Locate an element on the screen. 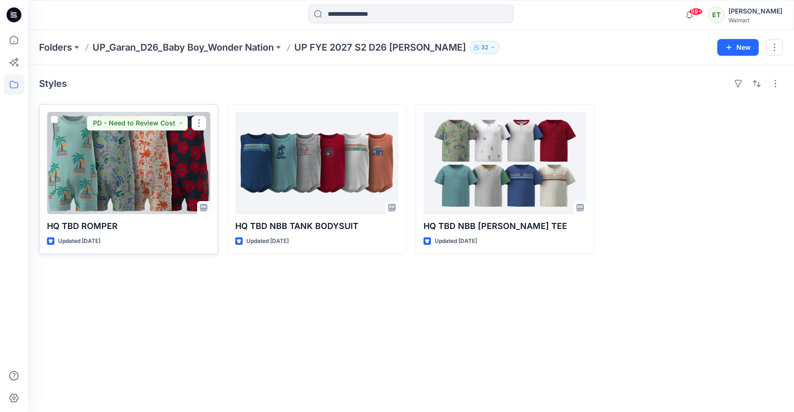 Image resolution: width=794 pixels, height=412 pixels. button: New is located at coordinates (738, 47).